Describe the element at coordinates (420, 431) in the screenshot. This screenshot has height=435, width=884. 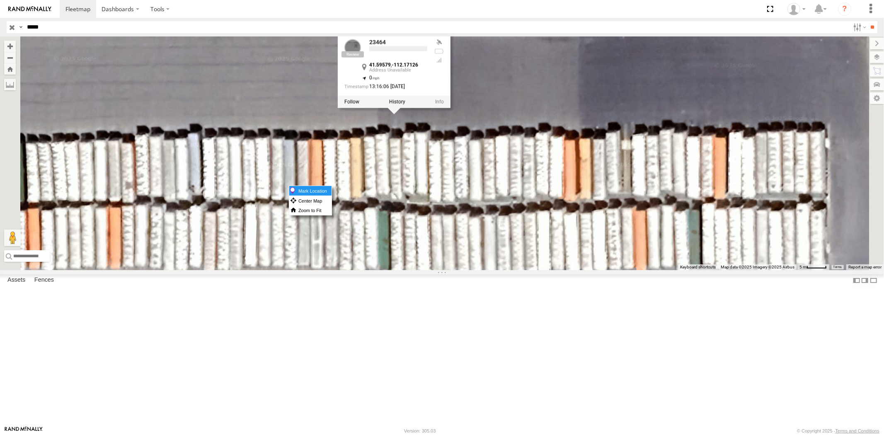
I see `div: Version: 305.03` at that location.